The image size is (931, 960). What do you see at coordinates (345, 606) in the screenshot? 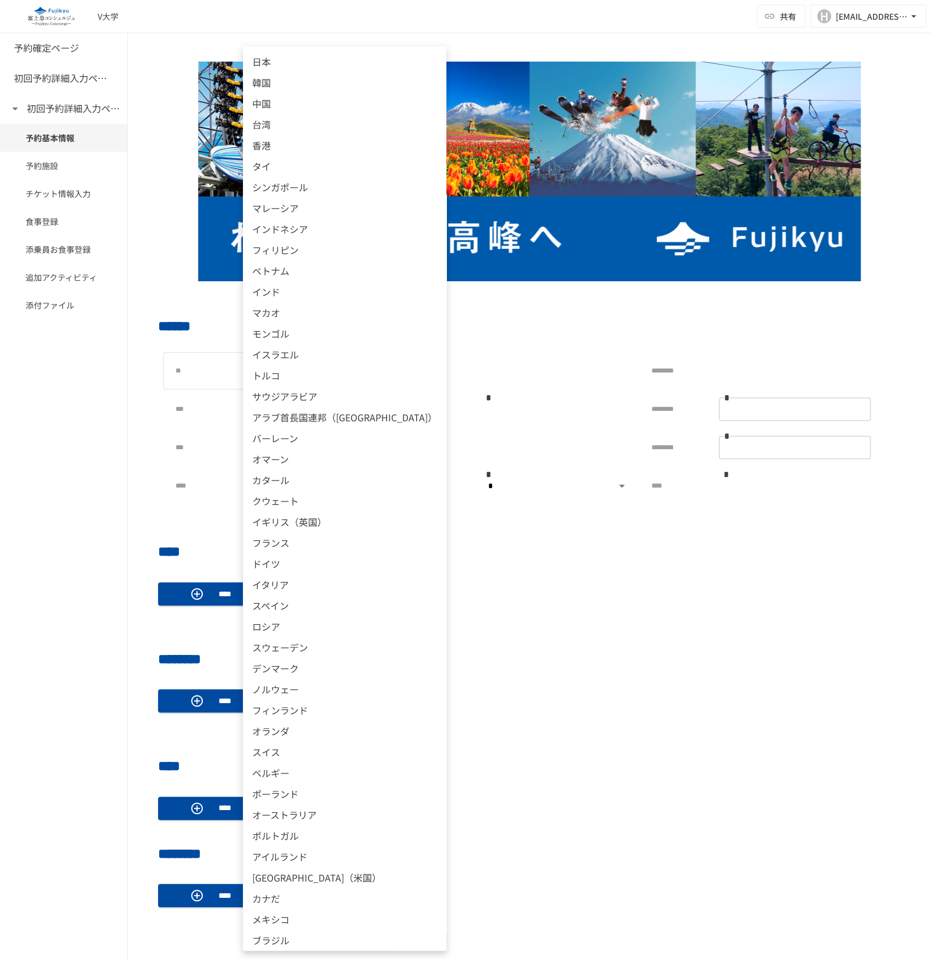
I see `li: スペイン` at bounding box center [345, 606].